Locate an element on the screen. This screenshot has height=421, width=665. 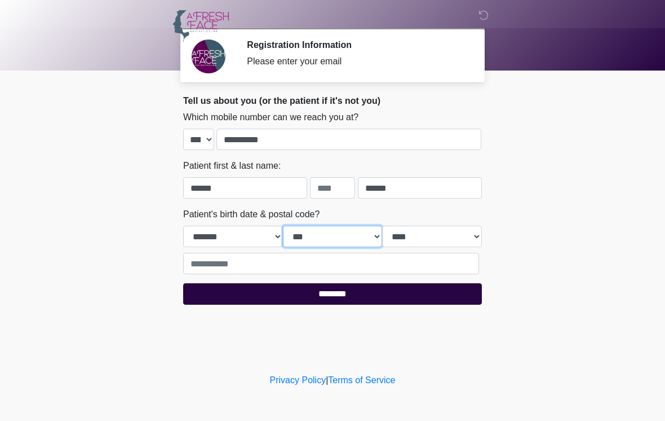
img: A Fresh Face Aesthetics Inc Logo is located at coordinates (201, 25).